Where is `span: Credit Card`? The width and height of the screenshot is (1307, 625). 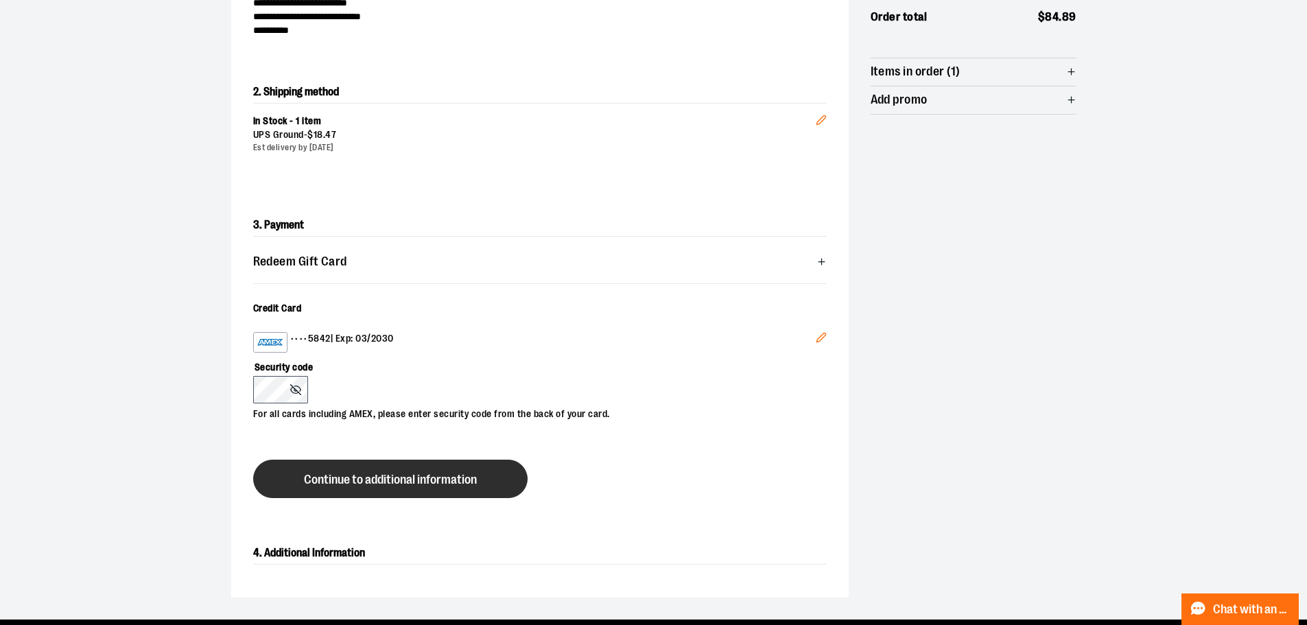 span: Credit Card is located at coordinates (277, 308).